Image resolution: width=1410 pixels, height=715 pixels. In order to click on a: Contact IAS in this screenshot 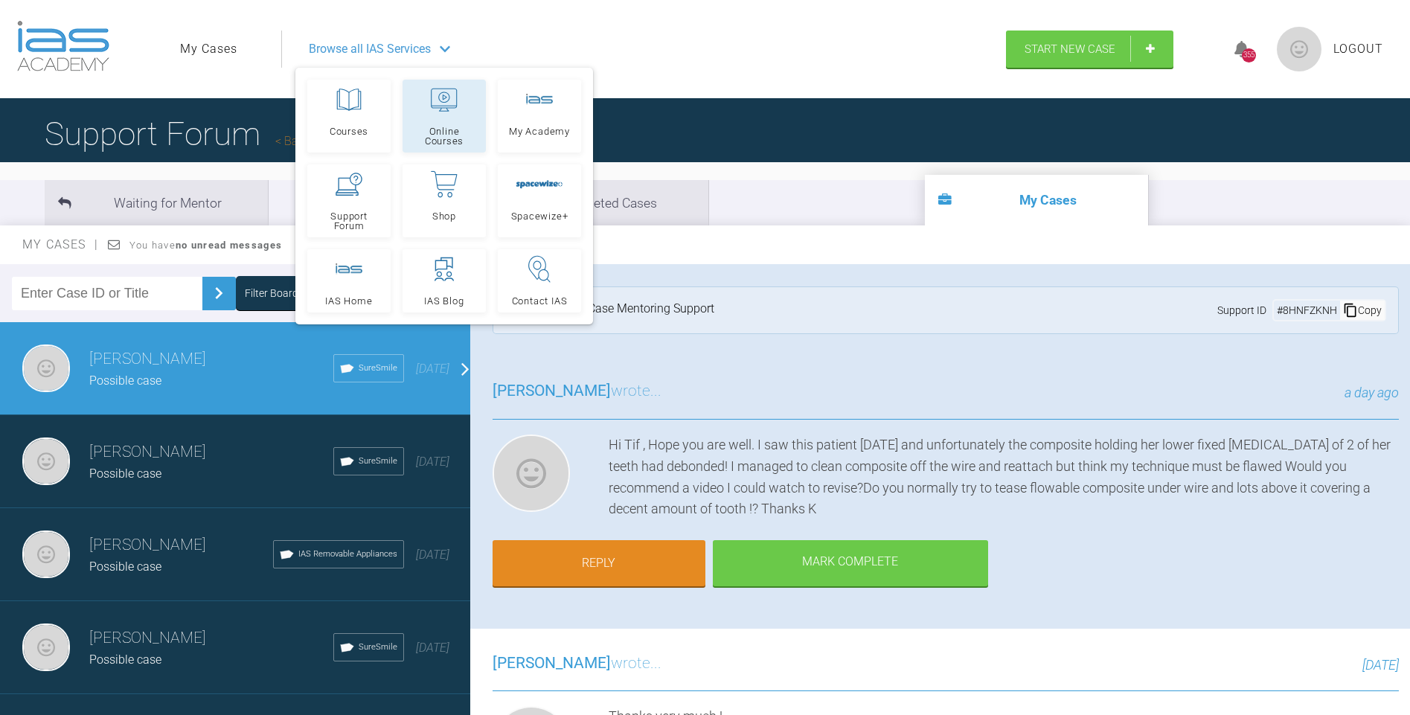, I will do `click(539, 280)`.